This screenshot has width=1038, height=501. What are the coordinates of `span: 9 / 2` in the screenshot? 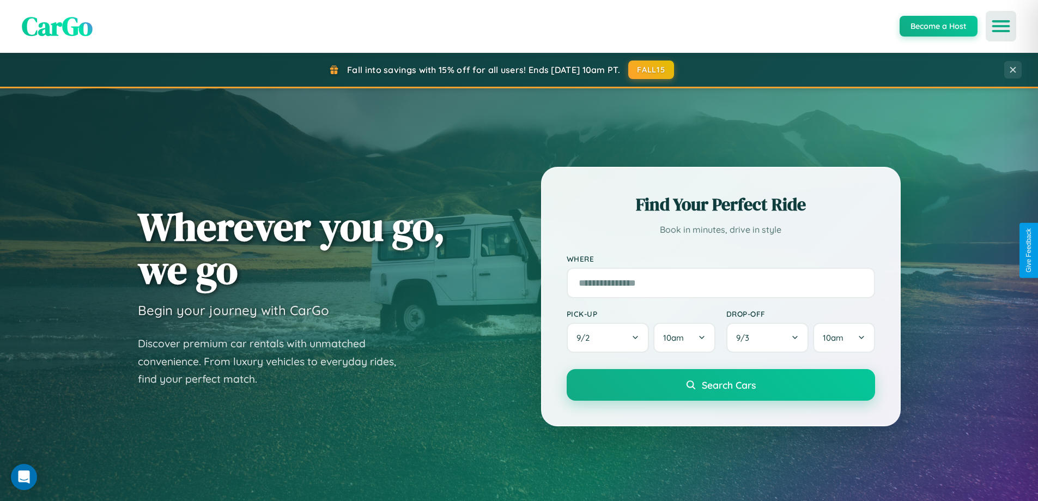 It's located at (586, 337).